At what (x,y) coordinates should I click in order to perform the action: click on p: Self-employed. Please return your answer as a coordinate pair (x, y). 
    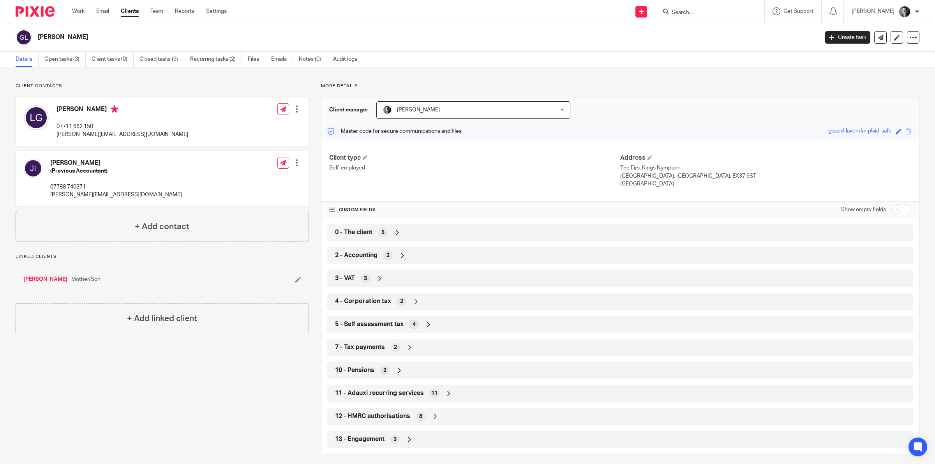
    Looking at the image, I should click on (475, 168).